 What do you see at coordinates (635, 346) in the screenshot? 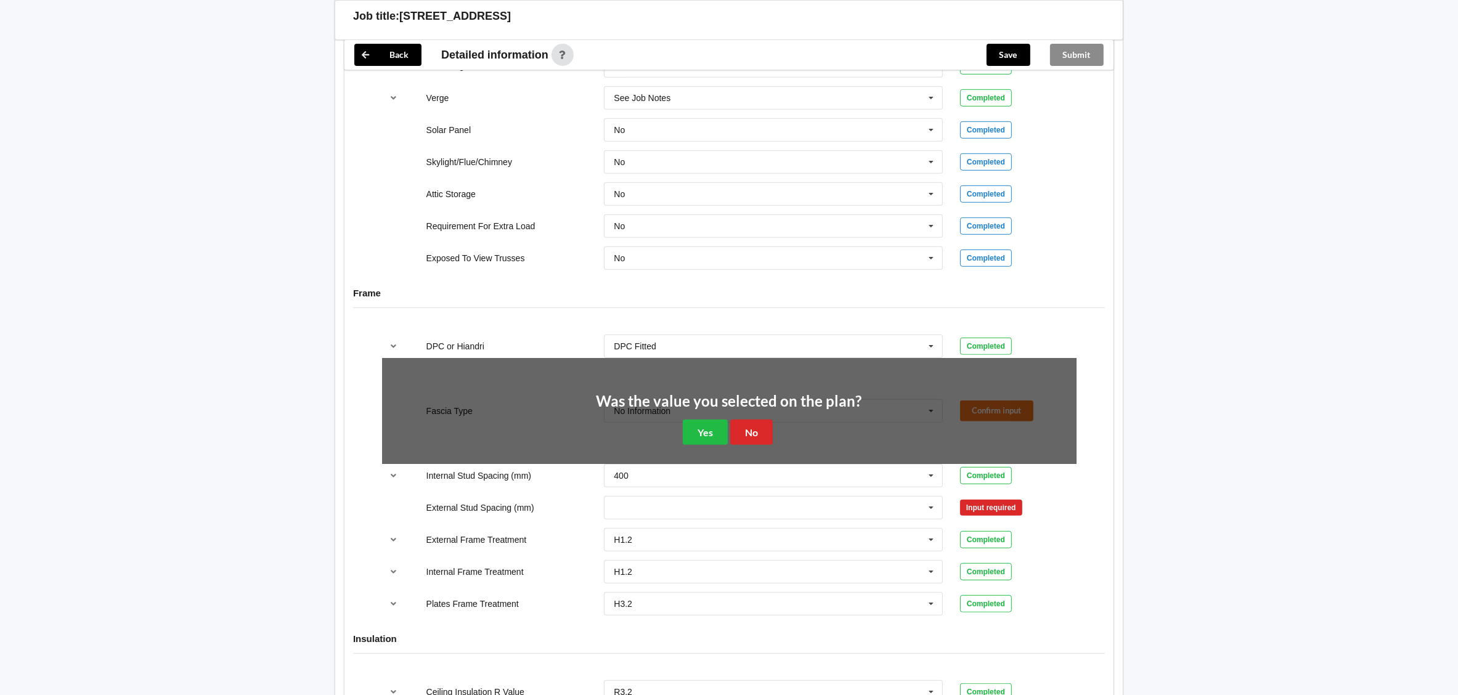
I see `div: DPC Fitted` at bounding box center [635, 346].